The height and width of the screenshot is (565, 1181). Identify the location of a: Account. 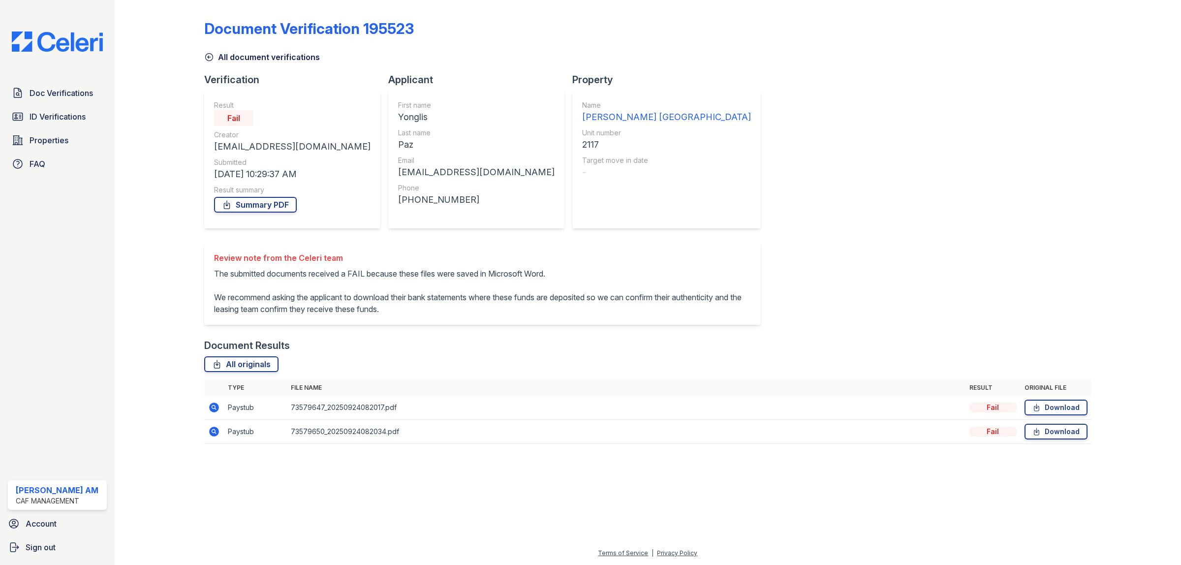
(57, 523).